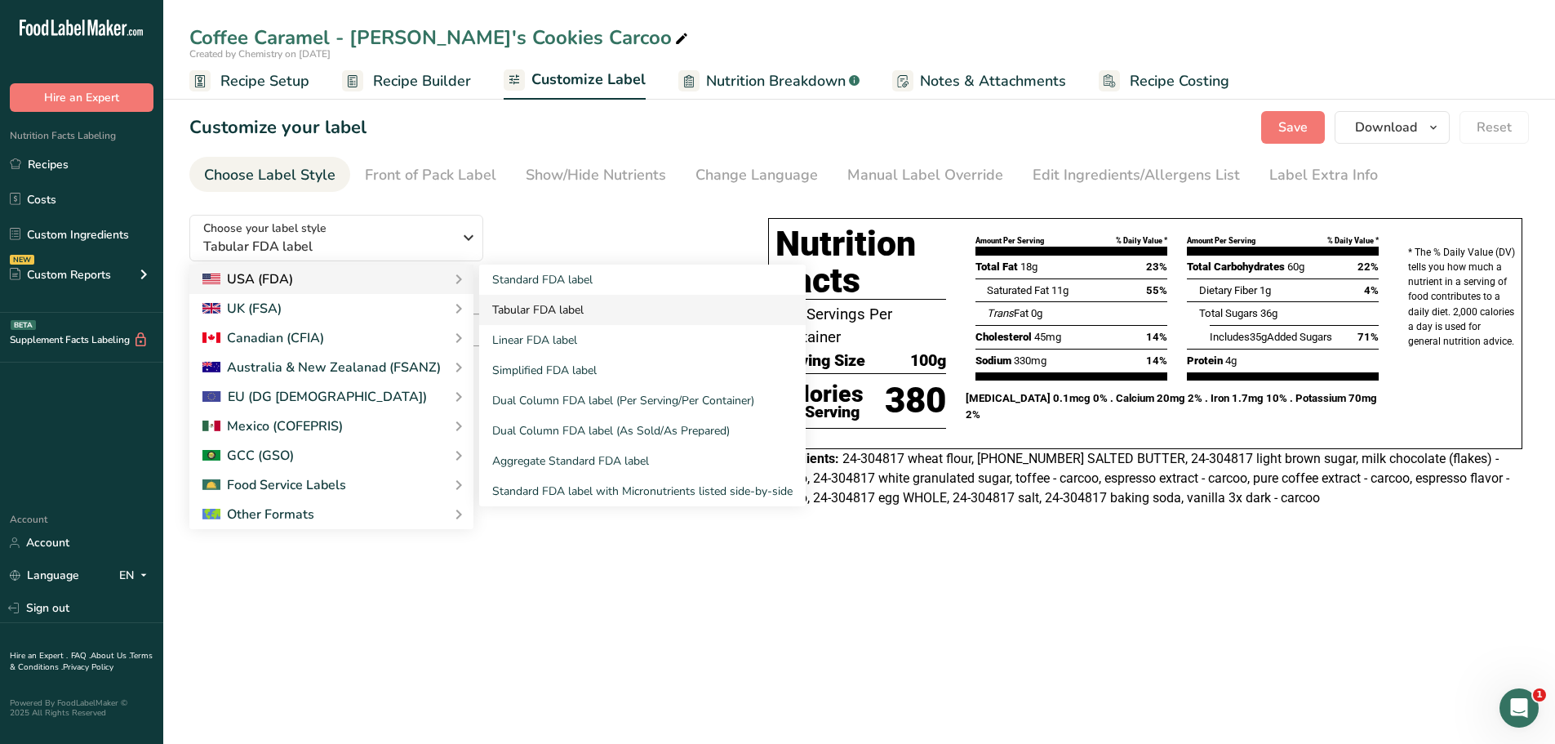 The image size is (1555, 744). What do you see at coordinates (211, 455) in the screenshot?
I see `img: 2Q==` at bounding box center [211, 455].